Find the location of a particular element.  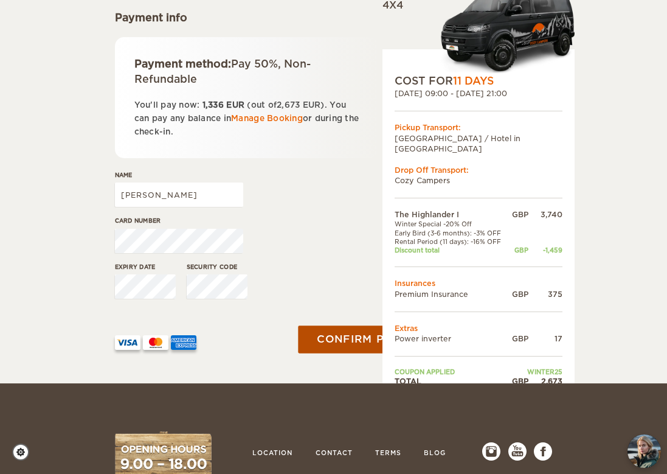

label: Expiry date is located at coordinates (145, 266).